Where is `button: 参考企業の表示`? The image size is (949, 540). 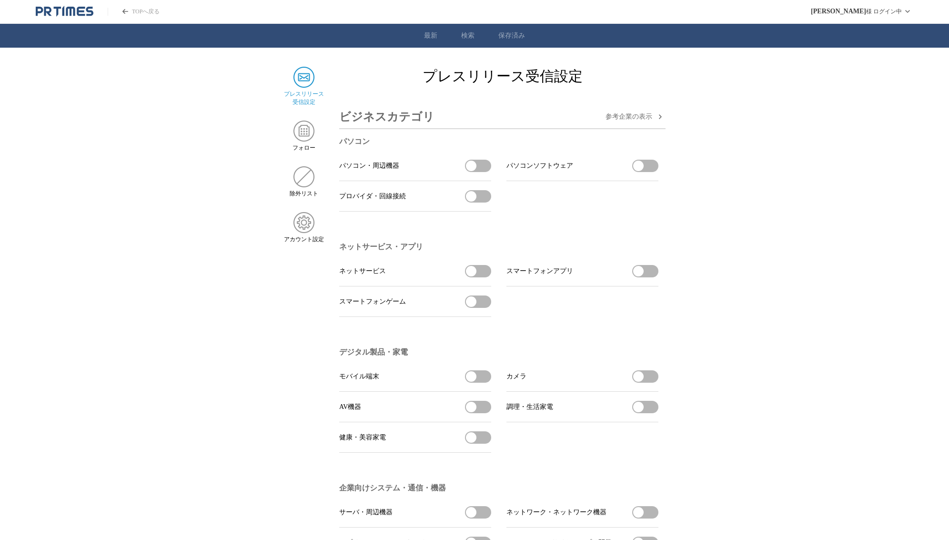
button: 参考企業の表示 is located at coordinates (635, 117).